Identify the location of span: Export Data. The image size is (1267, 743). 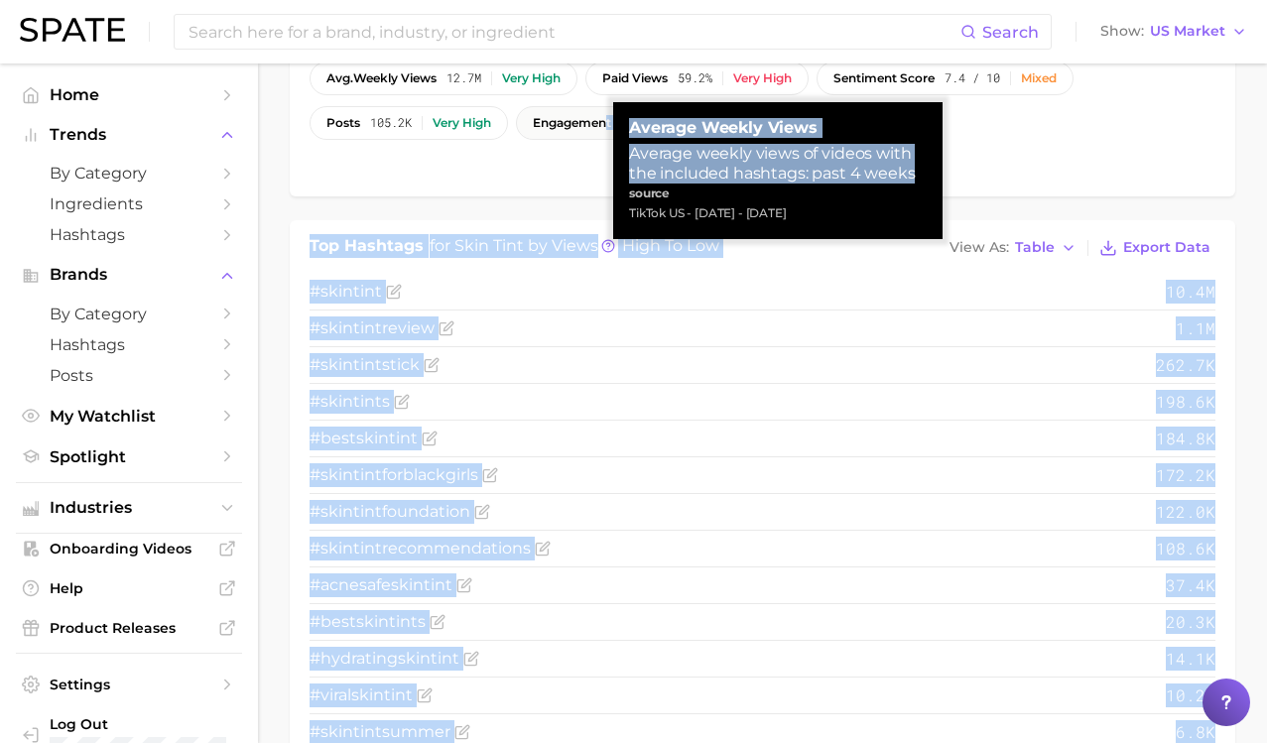
(1166, 247).